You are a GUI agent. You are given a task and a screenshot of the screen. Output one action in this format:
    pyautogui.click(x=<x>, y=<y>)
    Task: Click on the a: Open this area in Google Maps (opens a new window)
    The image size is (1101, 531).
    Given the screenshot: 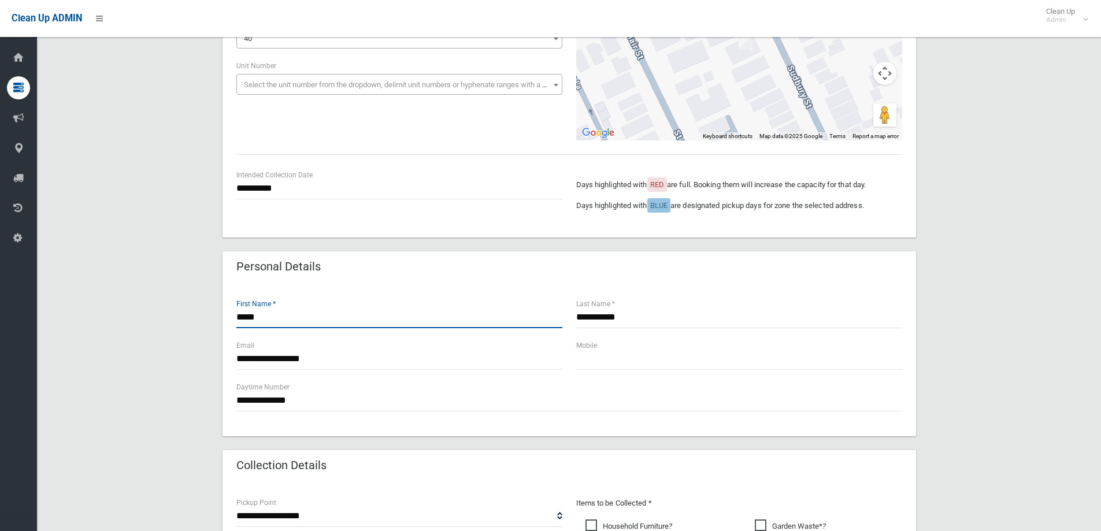 What is the action you would take?
    pyautogui.click(x=598, y=133)
    